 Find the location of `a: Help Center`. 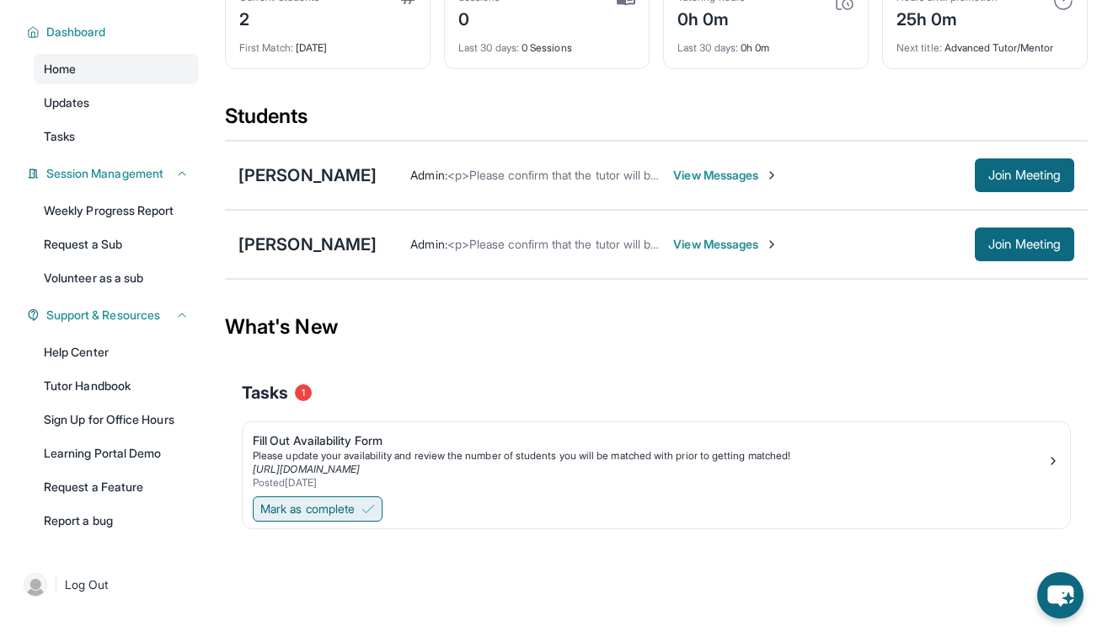

a: Help Center is located at coordinates (116, 352).